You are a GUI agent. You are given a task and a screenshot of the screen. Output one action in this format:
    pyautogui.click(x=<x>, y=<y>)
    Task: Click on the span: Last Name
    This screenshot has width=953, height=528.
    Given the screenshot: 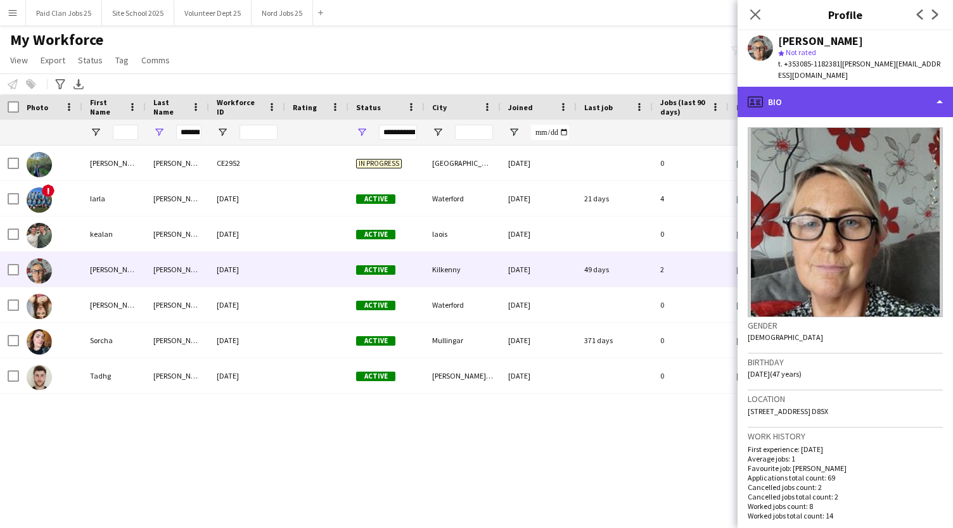 What is the action you would take?
    pyautogui.click(x=170, y=107)
    